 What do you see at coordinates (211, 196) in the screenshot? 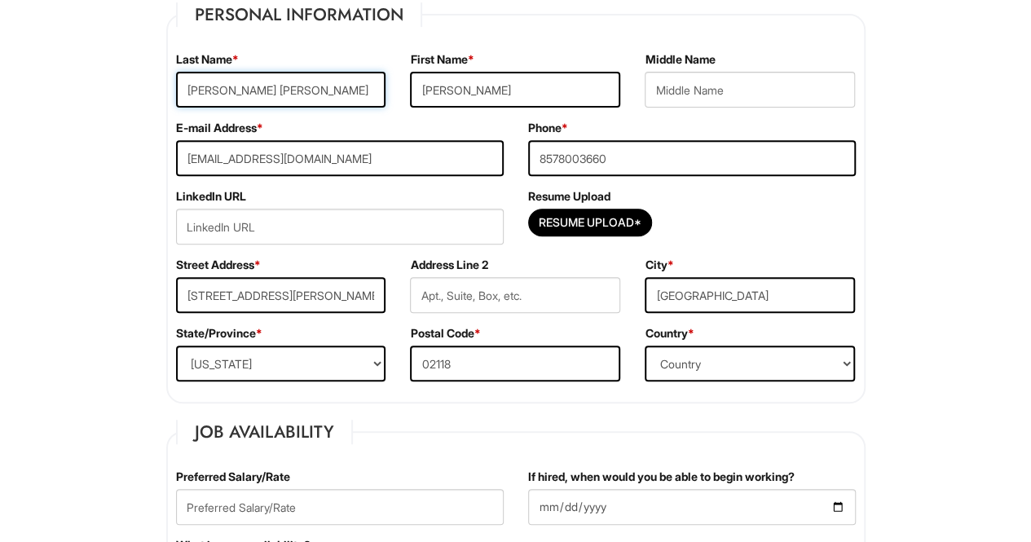
I see `label: LinkedIn URL` at bounding box center [211, 196].